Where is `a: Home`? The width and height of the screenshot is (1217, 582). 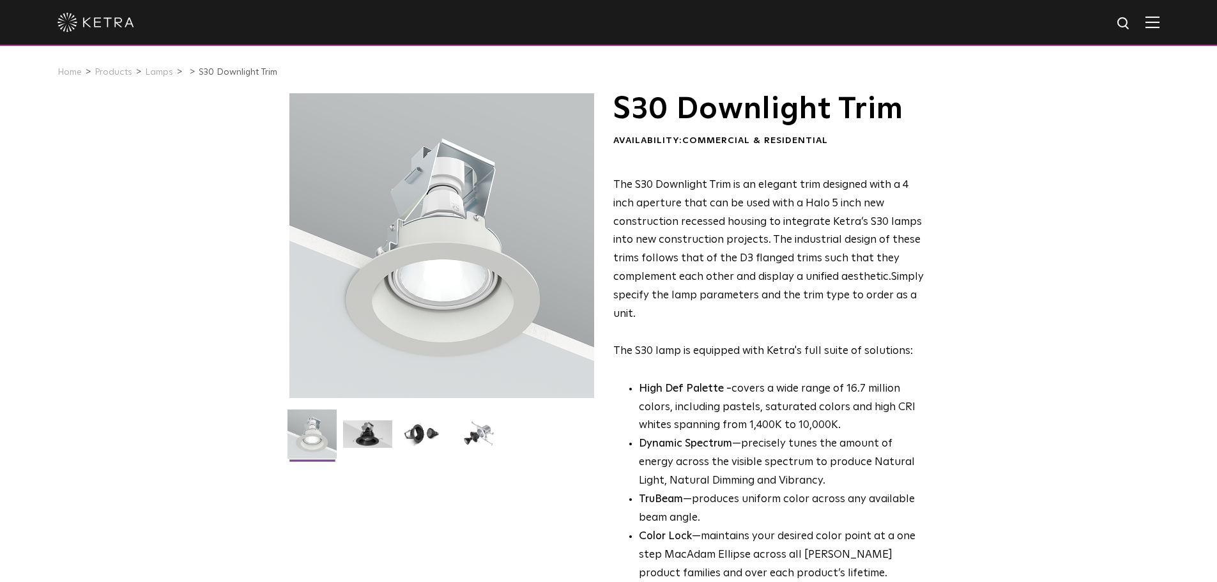
a: Home is located at coordinates (70, 72).